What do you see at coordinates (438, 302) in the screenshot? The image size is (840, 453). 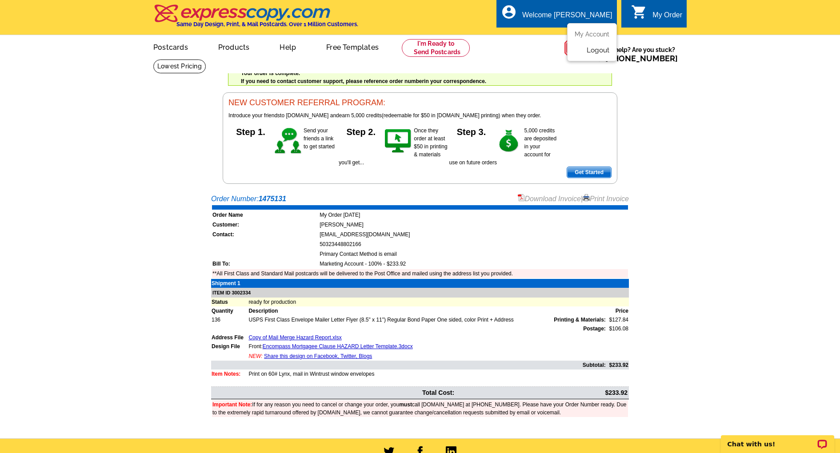 I see `td: ready for production` at bounding box center [438, 302].